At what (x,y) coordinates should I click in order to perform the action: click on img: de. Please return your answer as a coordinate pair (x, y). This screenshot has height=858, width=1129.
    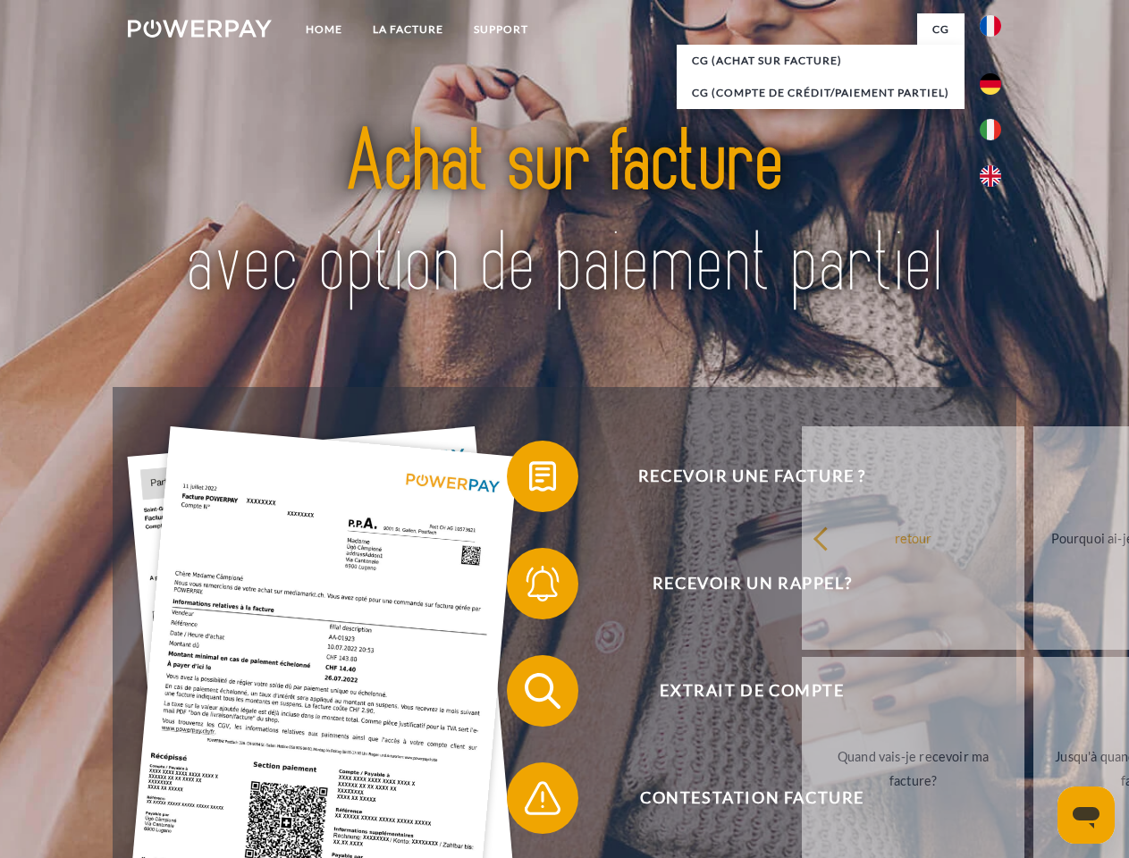
    Looking at the image, I should click on (990, 84).